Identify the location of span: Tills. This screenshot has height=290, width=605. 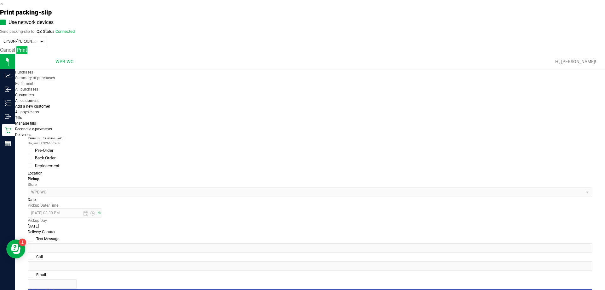
(19, 118).